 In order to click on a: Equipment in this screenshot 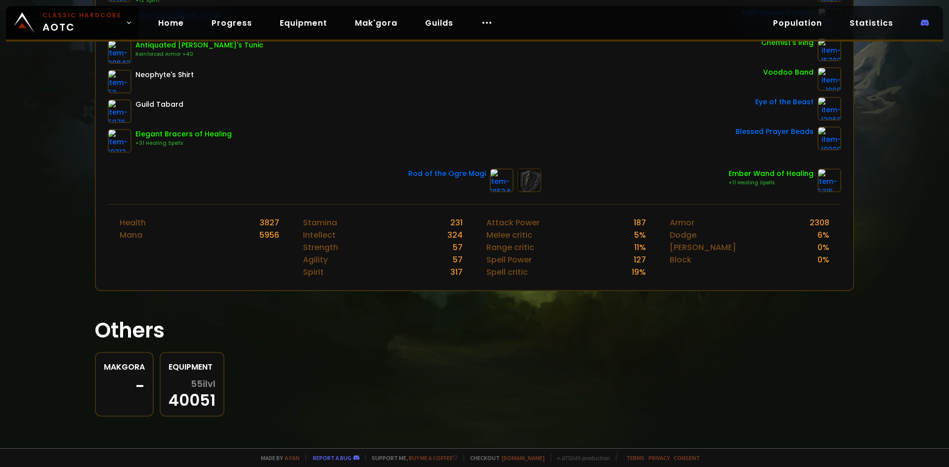, I will do `click(303, 23)`.